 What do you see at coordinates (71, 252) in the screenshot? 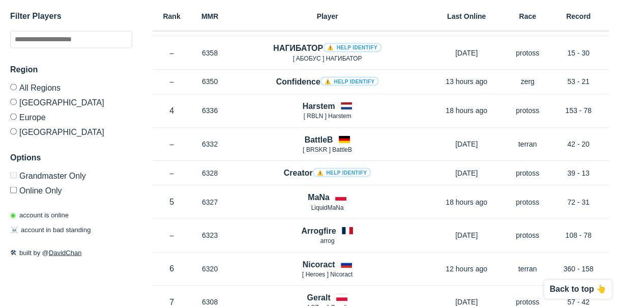
I see `p: built by @` at bounding box center [71, 252].